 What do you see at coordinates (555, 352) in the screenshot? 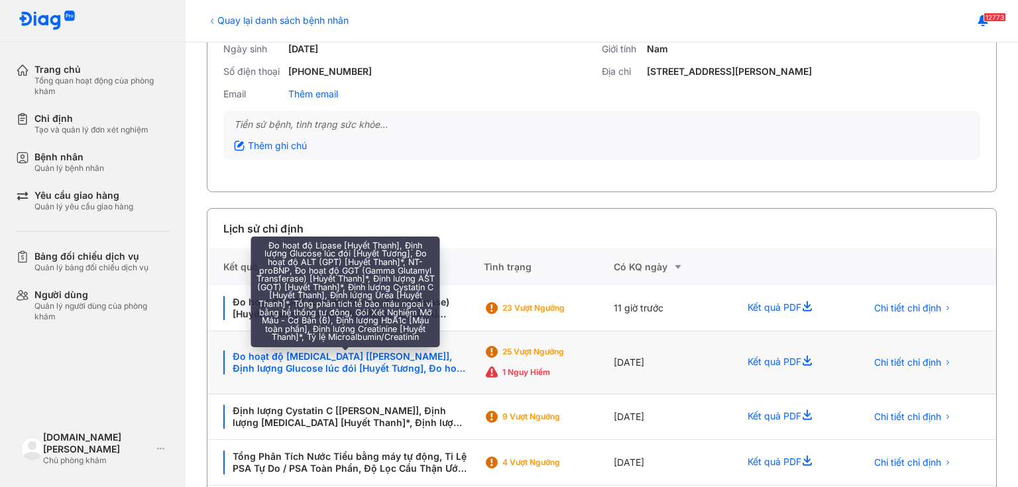
I see `div: 25 Vượt ngưỡng` at bounding box center [555, 352].